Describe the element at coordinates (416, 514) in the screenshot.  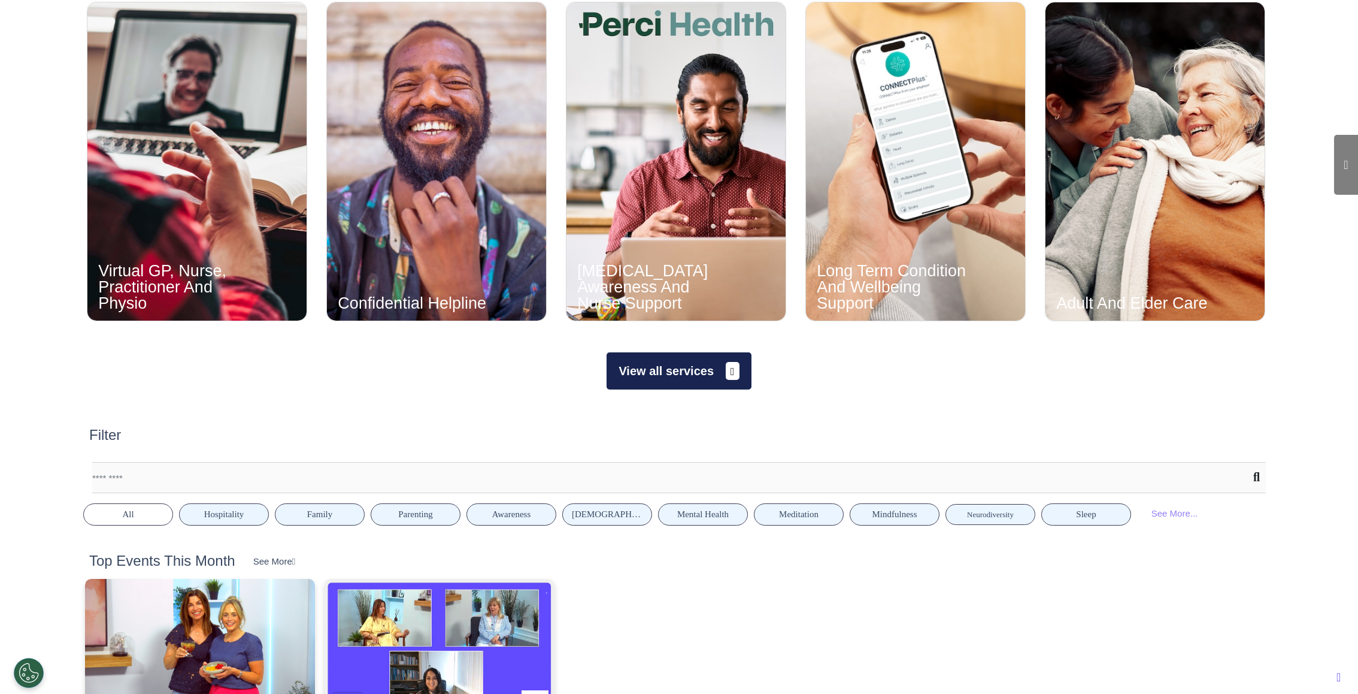
I see `button: Parenting` at that location.